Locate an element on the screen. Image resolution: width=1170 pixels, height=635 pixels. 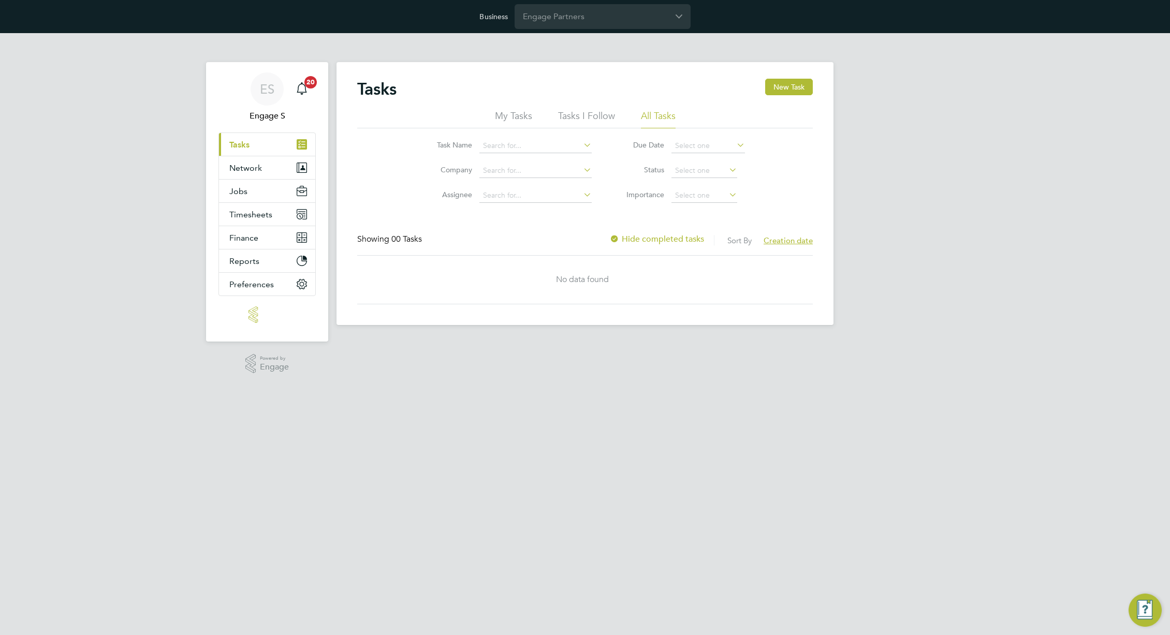
li: All Tasks is located at coordinates (658, 119).